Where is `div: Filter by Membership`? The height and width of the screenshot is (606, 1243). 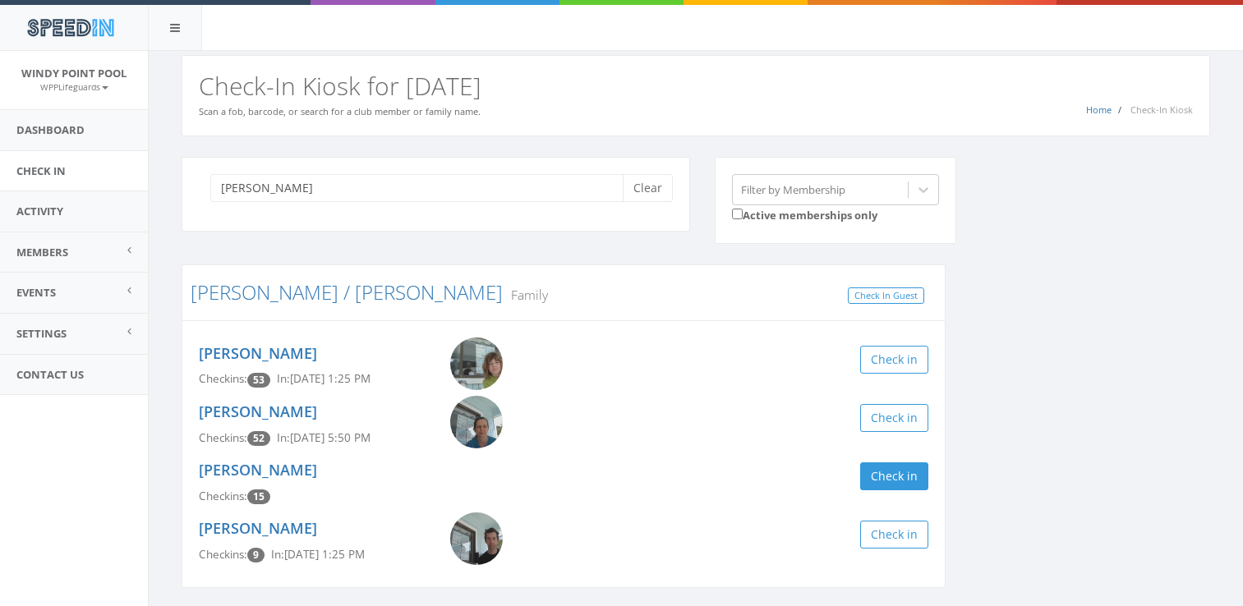 div: Filter by Membership is located at coordinates (793, 189).